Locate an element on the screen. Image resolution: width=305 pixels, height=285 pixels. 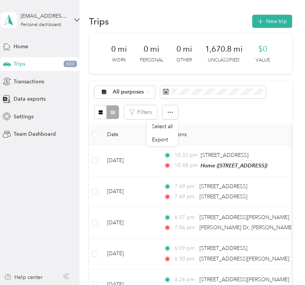
span: Trips is located at coordinates (19, 64).